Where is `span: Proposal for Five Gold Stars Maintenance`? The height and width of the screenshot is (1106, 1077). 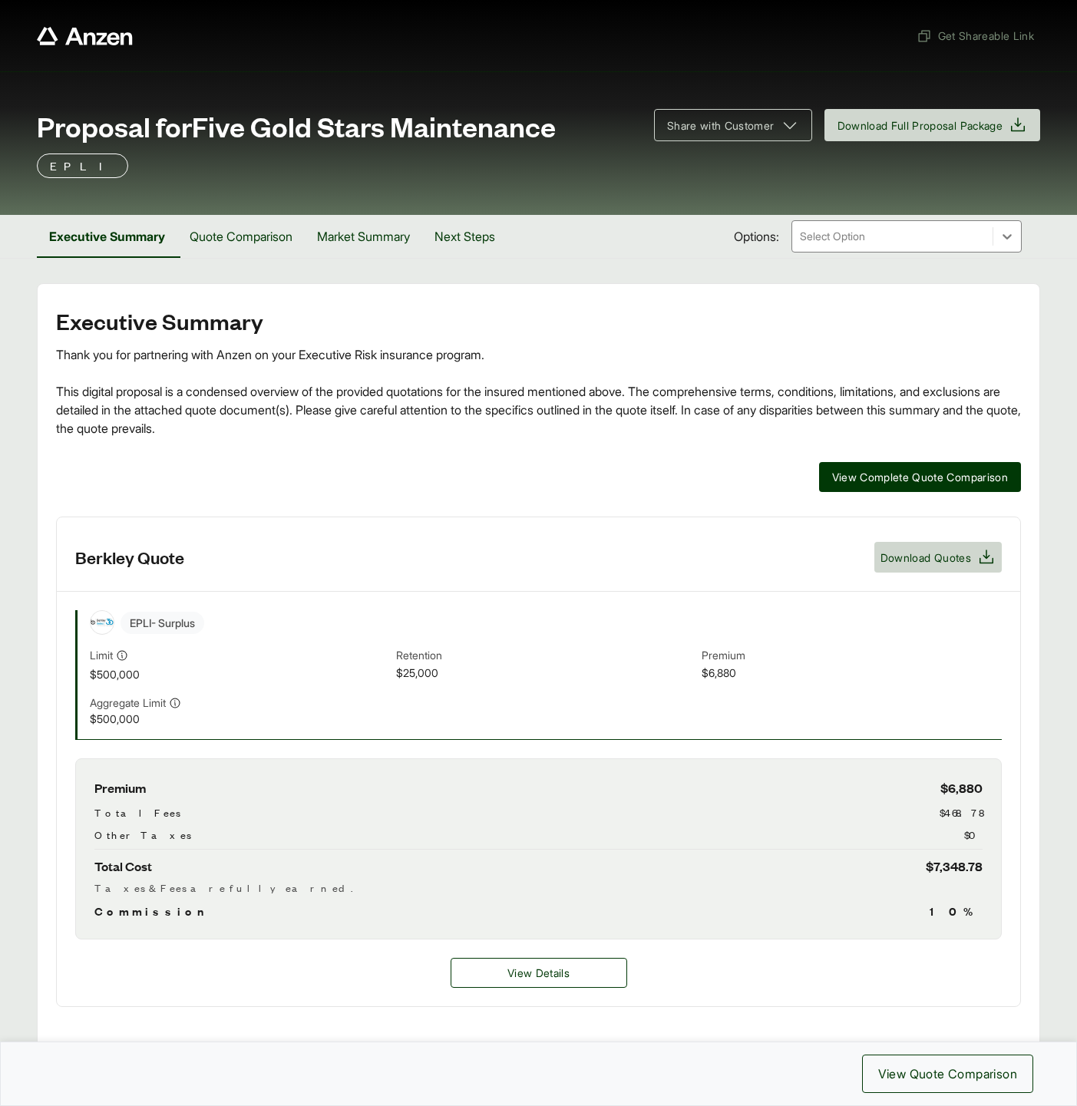
span: Proposal for Five Gold Stars Maintenance is located at coordinates (296, 126).